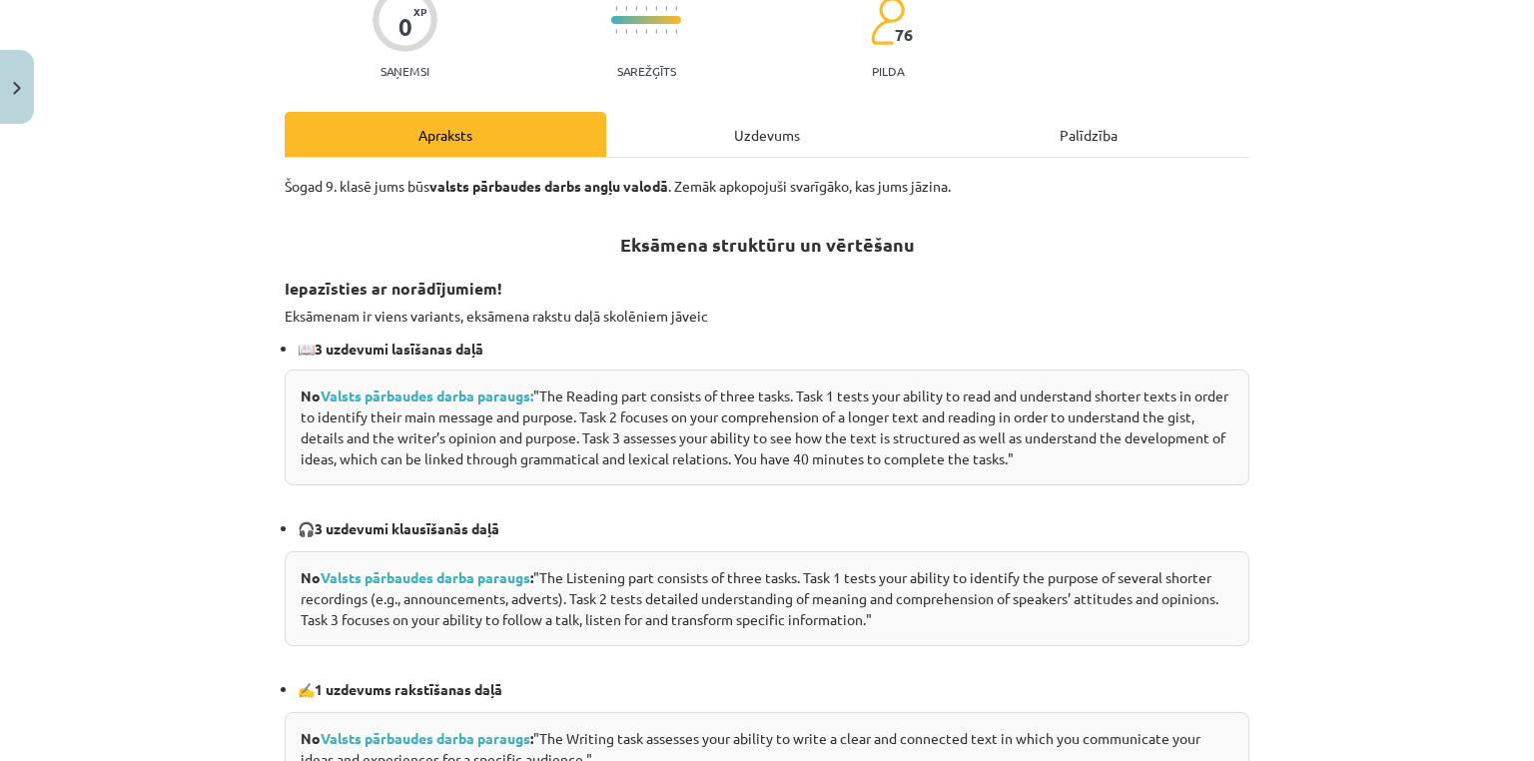 The image size is (1534, 761). I want to click on div: 0, so click(406, 27).